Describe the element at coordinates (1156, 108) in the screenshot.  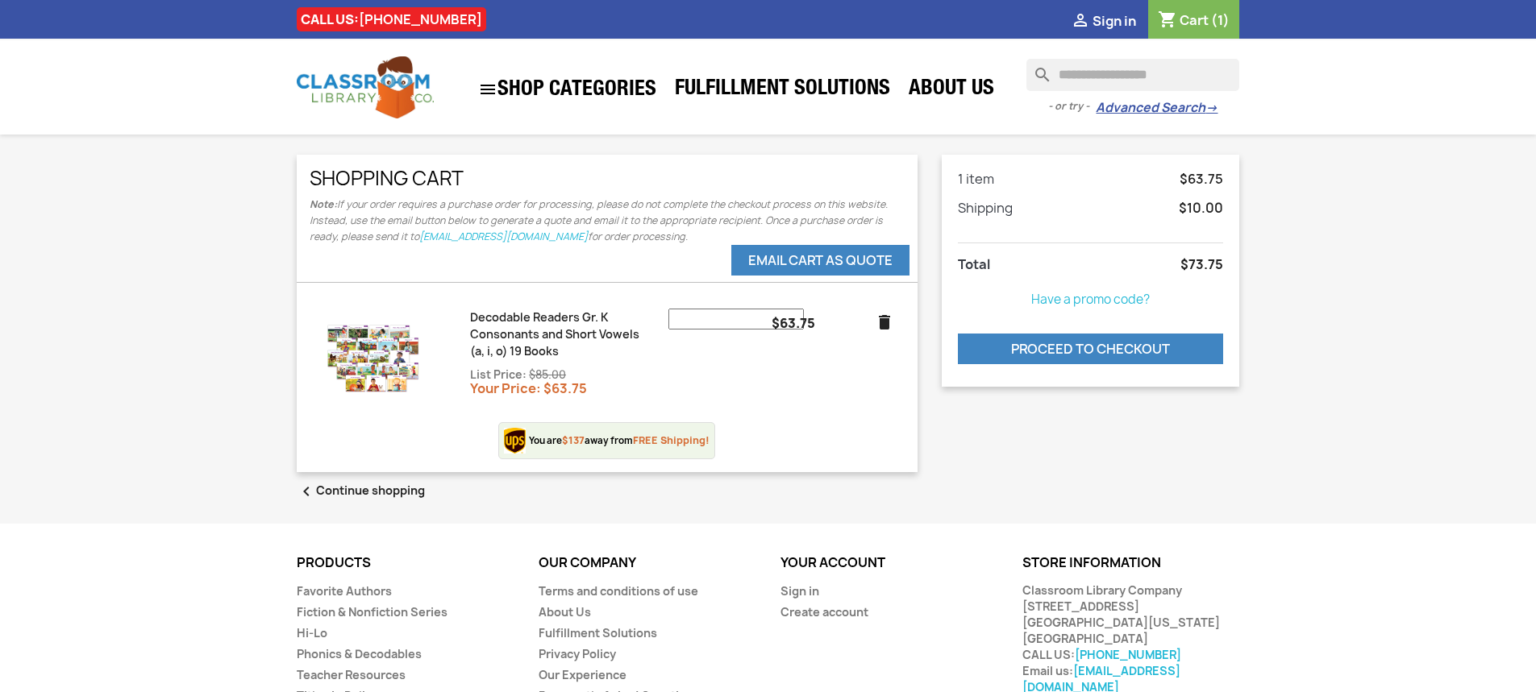
I see `a: Advanced Search→` at that location.